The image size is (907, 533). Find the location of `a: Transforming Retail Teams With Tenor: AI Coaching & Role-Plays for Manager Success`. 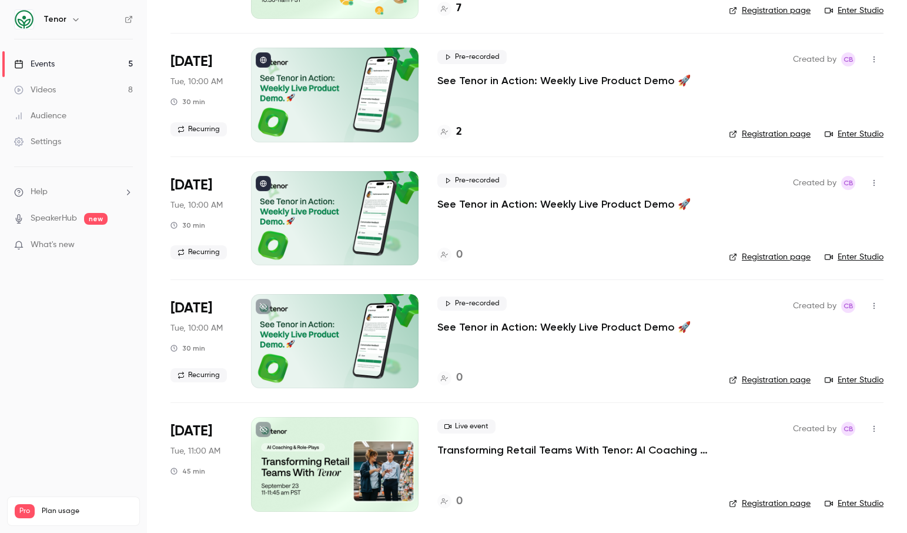

a: Transforming Retail Teams With Tenor: AI Coaching & Role-Plays for Manager Success is located at coordinates (574, 450).